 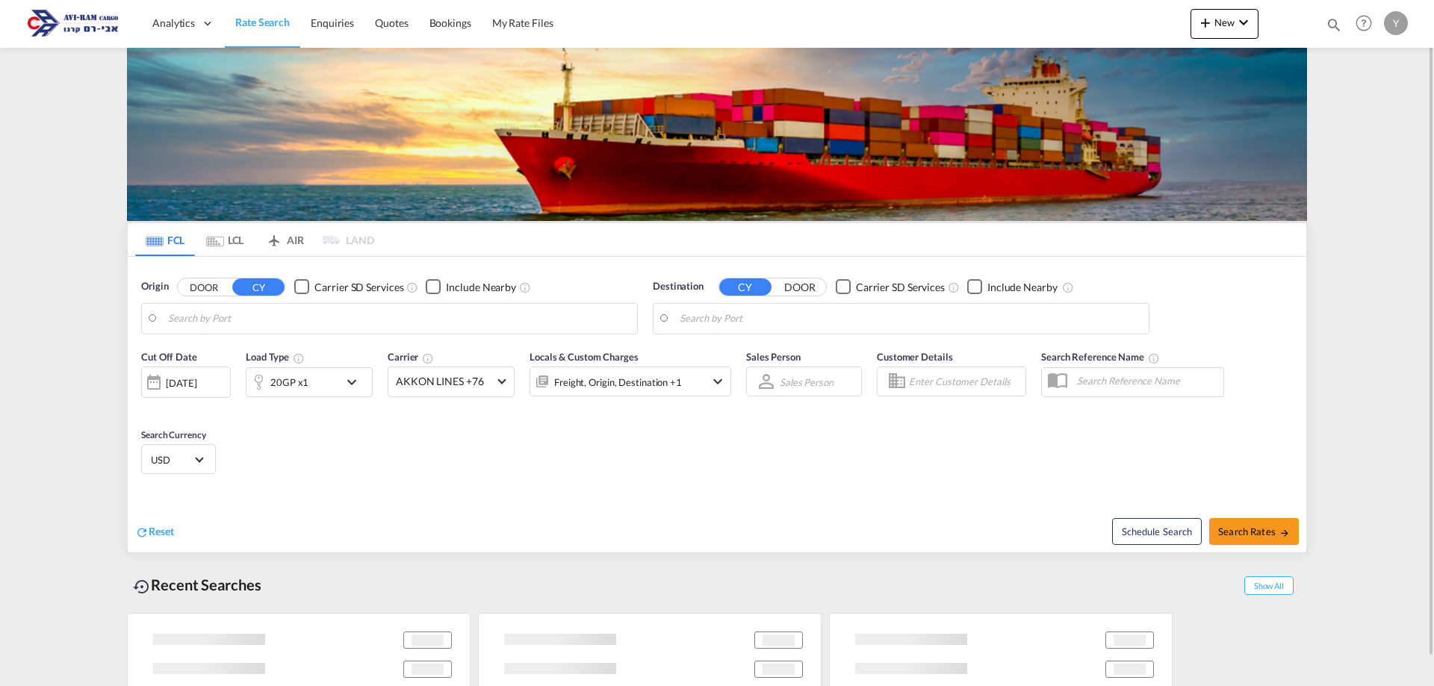 I want to click on md-icon: icon-arrow-right, so click(x=1284, y=533).